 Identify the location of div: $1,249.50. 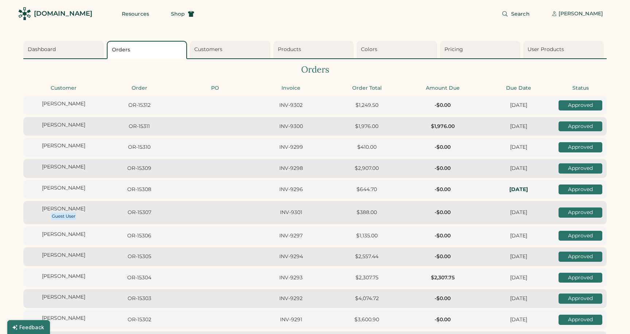
(367, 105).